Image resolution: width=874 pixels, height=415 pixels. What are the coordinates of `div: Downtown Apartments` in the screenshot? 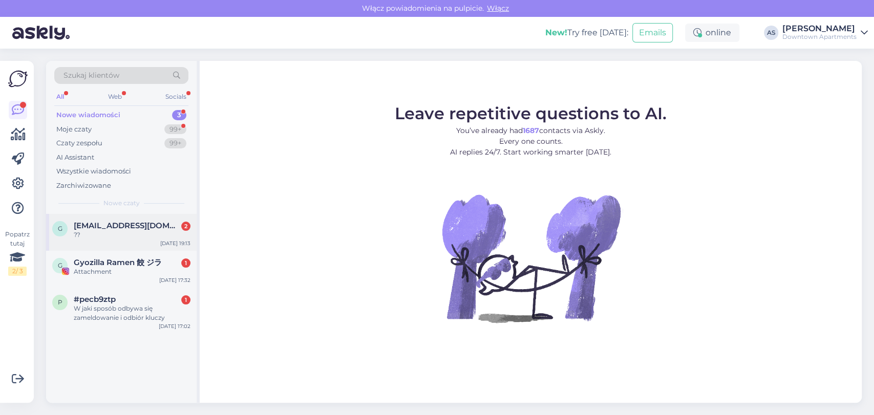 It's located at (819, 37).